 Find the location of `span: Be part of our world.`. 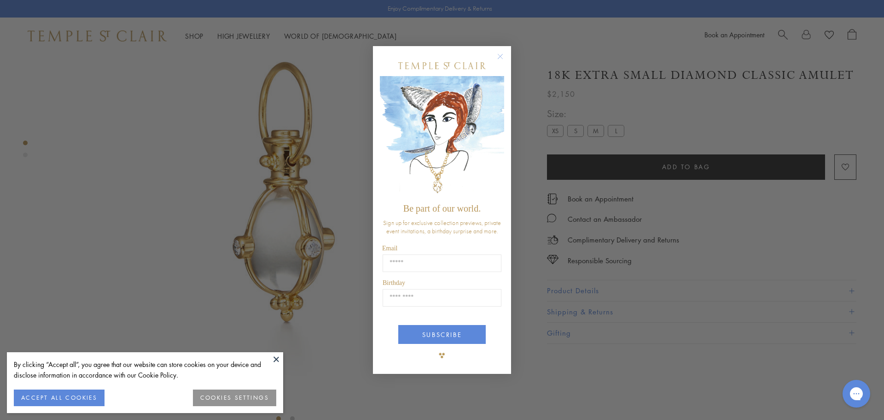

span: Be part of our world. is located at coordinates (442, 208).